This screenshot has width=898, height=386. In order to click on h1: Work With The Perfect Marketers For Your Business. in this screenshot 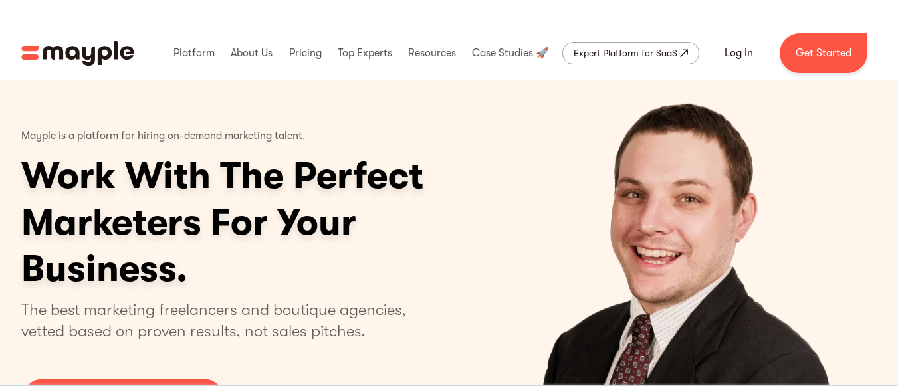, I will do `click(274, 223)`.